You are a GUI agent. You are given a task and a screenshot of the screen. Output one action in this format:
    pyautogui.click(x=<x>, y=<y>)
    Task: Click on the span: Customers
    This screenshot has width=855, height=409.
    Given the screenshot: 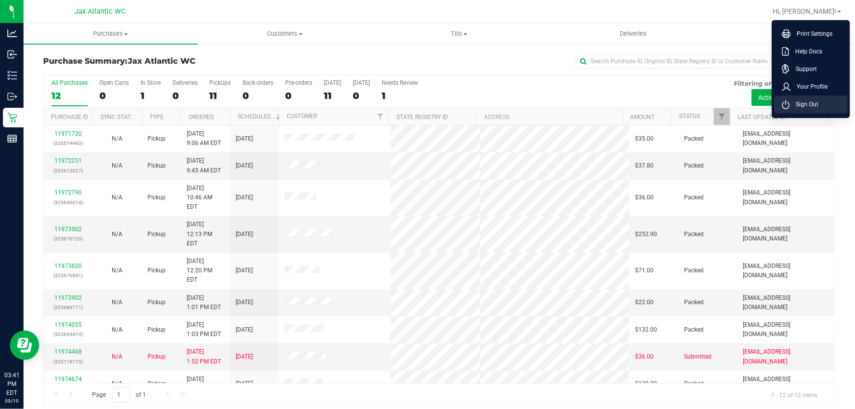 What is the action you would take?
    pyautogui.click(x=285, y=34)
    